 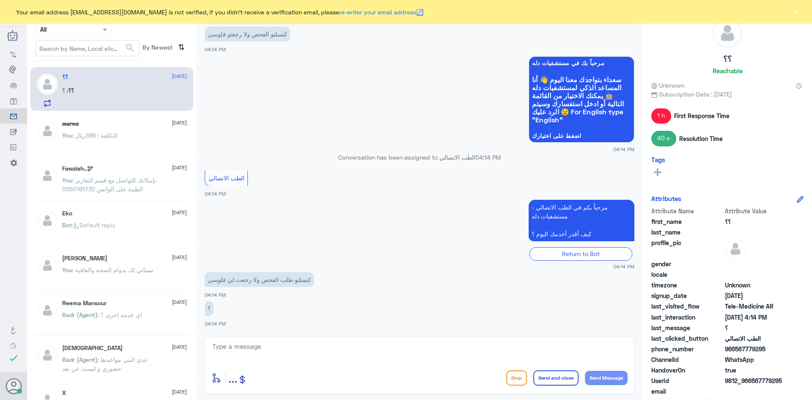 What do you see at coordinates (120, 314) in the screenshot?
I see `span: : اي خدمه اخرى ؟` at bounding box center [120, 314].